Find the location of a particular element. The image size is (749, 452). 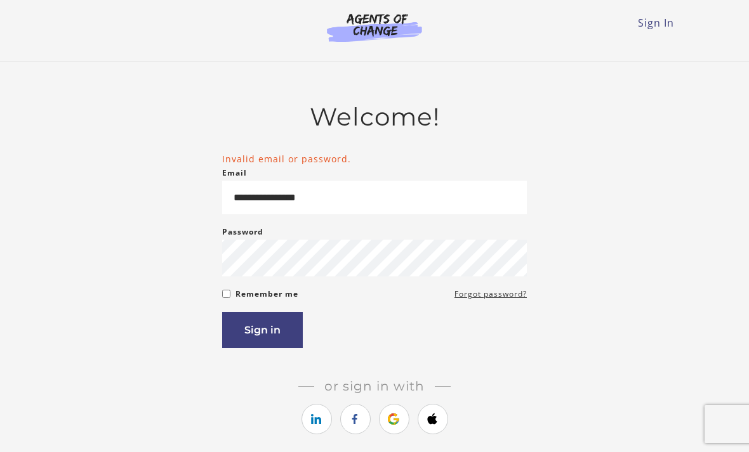

a: https://courses.thinkific.com/users/auth/google?ss%5Breferral%5D=&ss%5Buser_return_to%5D=%2Fcours... is located at coordinates (394, 419).